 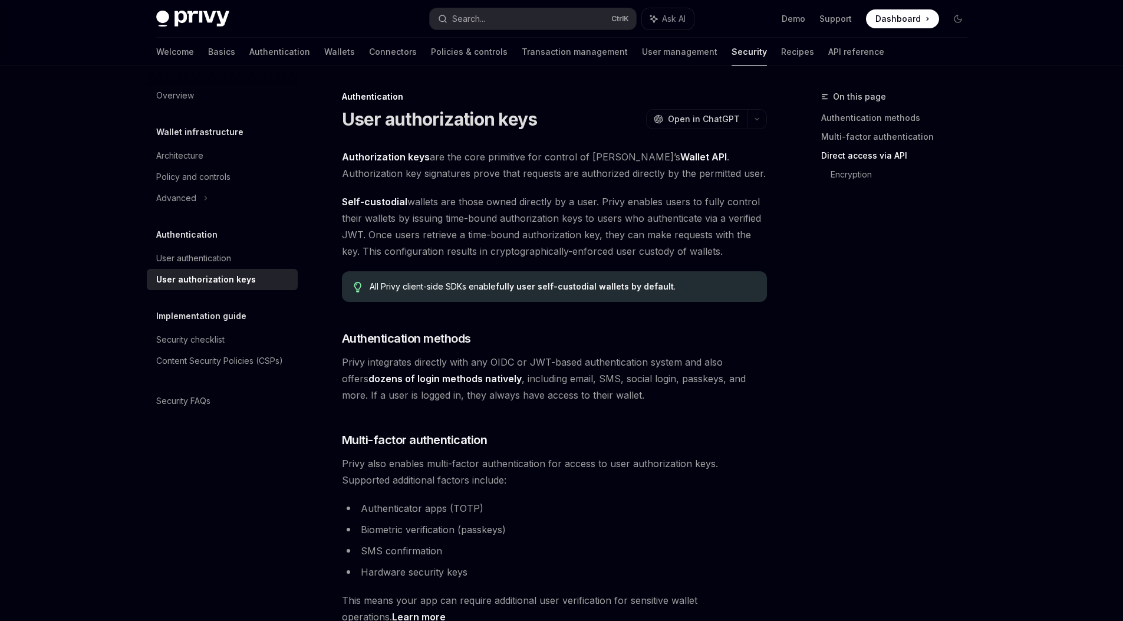 I want to click on li: Authenticator apps (TOTP), so click(x=554, y=508).